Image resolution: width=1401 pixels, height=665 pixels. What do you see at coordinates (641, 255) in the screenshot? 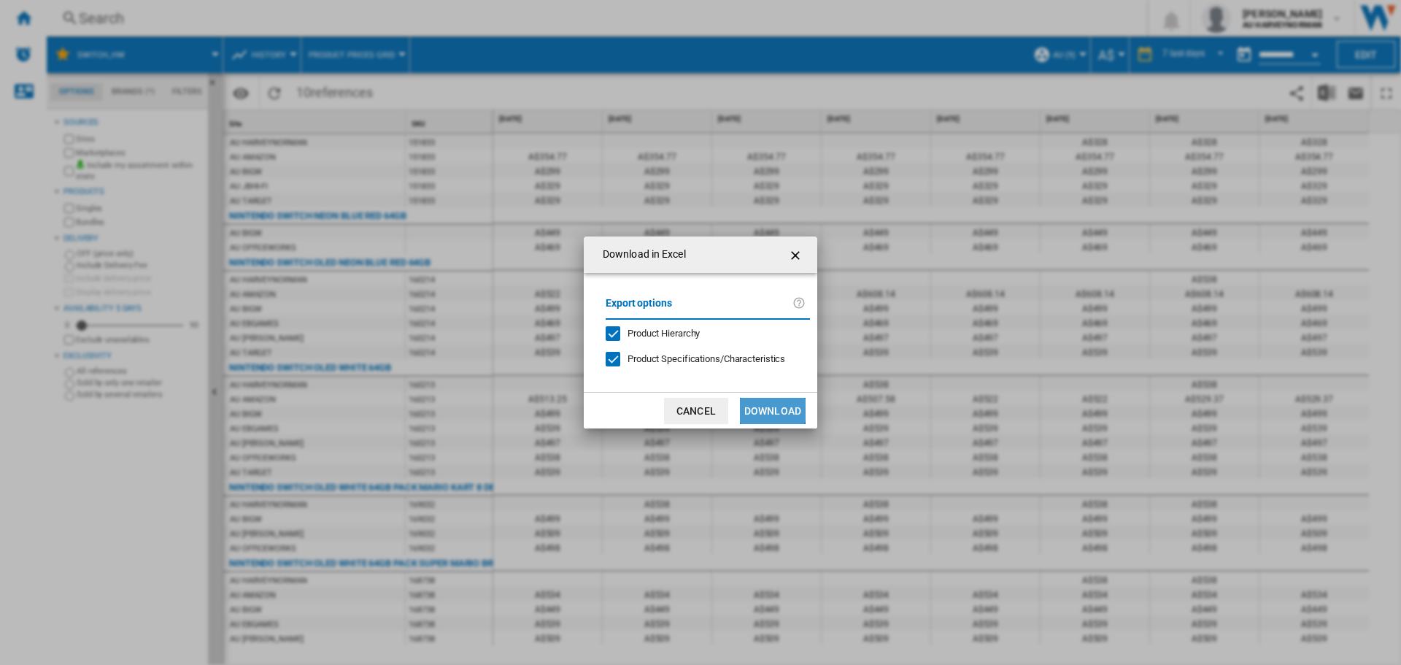
I see `h4: Download in Excel` at bounding box center [641, 255].